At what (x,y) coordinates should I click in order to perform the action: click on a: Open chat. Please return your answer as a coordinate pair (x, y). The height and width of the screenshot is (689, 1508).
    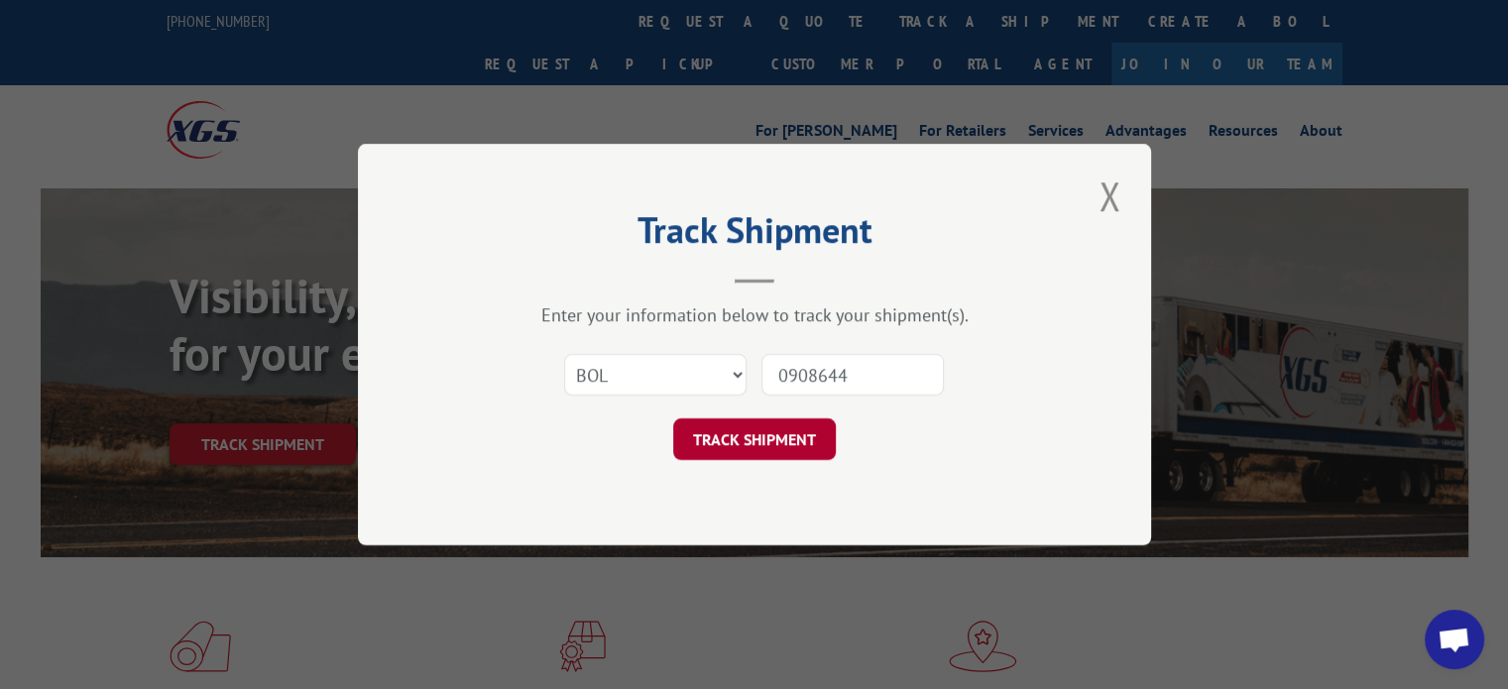
    Looking at the image, I should click on (1455, 640).